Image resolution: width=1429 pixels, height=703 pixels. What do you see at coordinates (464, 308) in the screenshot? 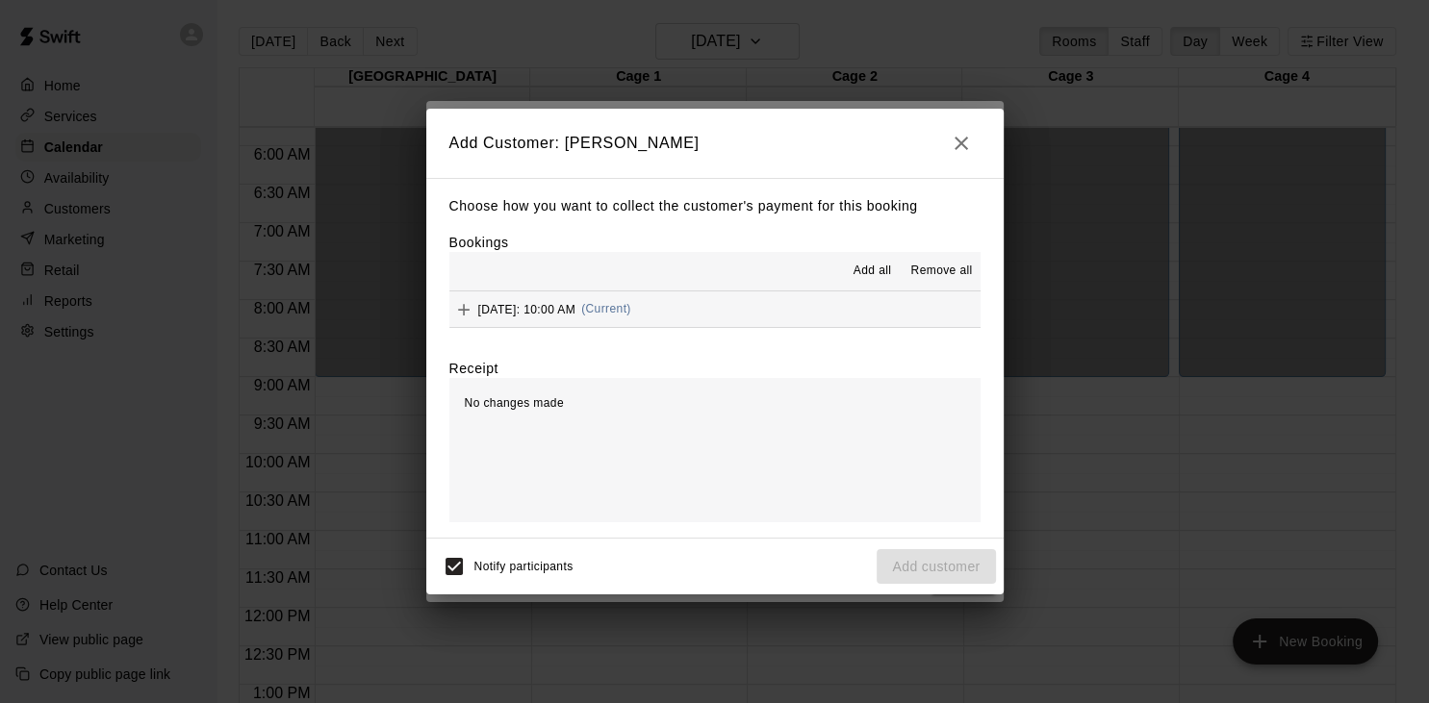
I see `span: Add` at bounding box center [464, 308].